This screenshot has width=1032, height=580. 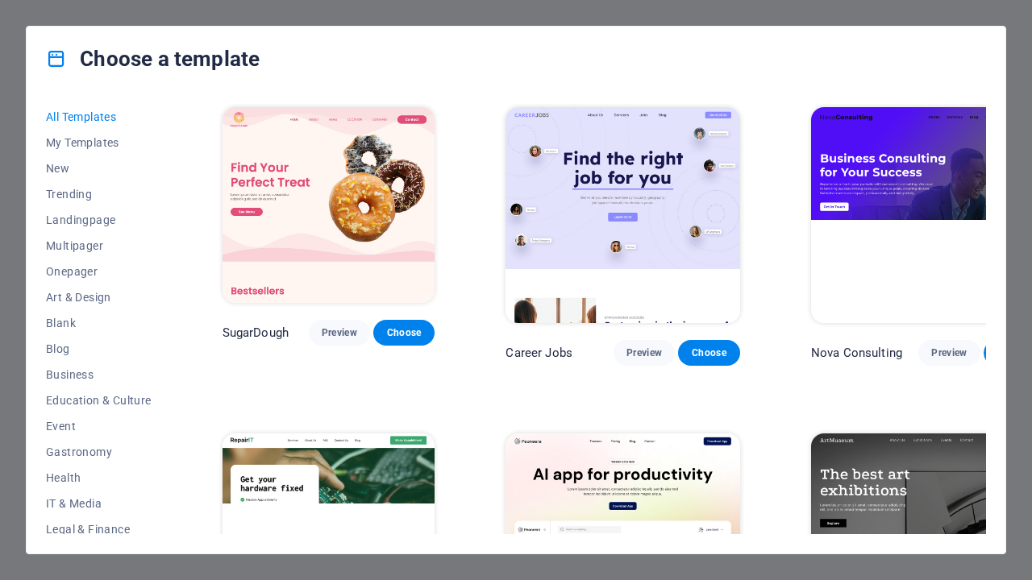 What do you see at coordinates (98, 349) in the screenshot?
I see `span: Blog` at bounding box center [98, 349].